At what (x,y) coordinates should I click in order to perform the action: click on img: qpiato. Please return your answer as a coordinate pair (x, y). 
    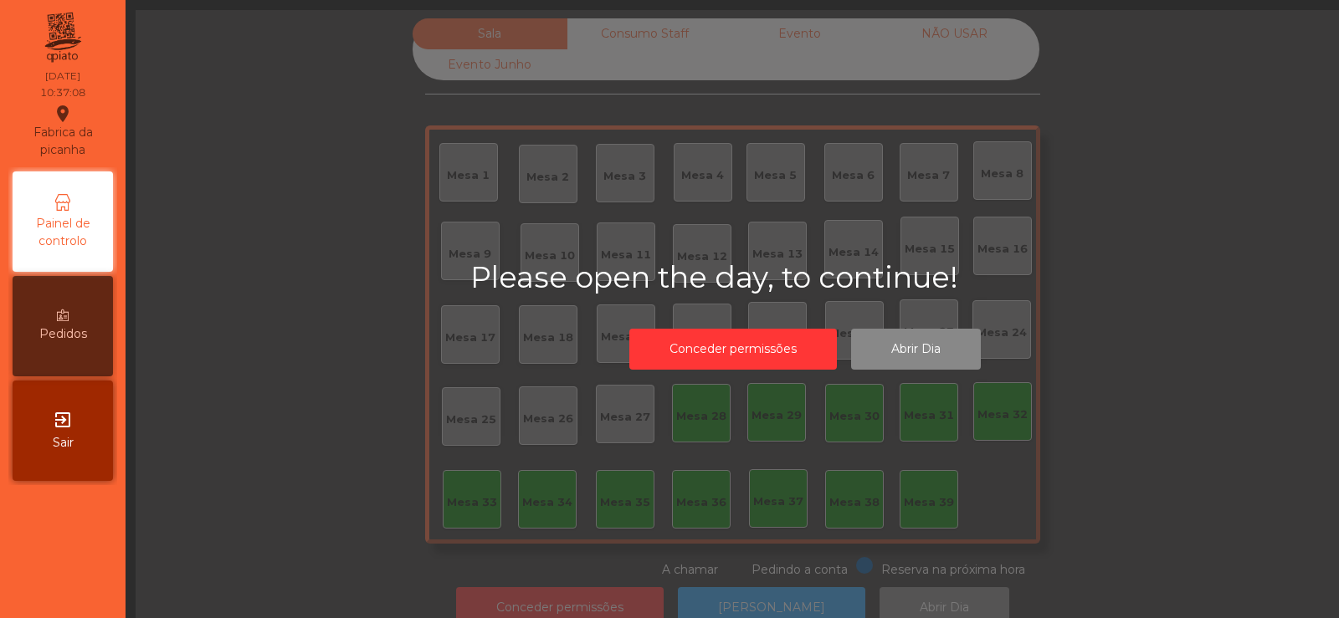
    Looking at the image, I should click on (62, 38).